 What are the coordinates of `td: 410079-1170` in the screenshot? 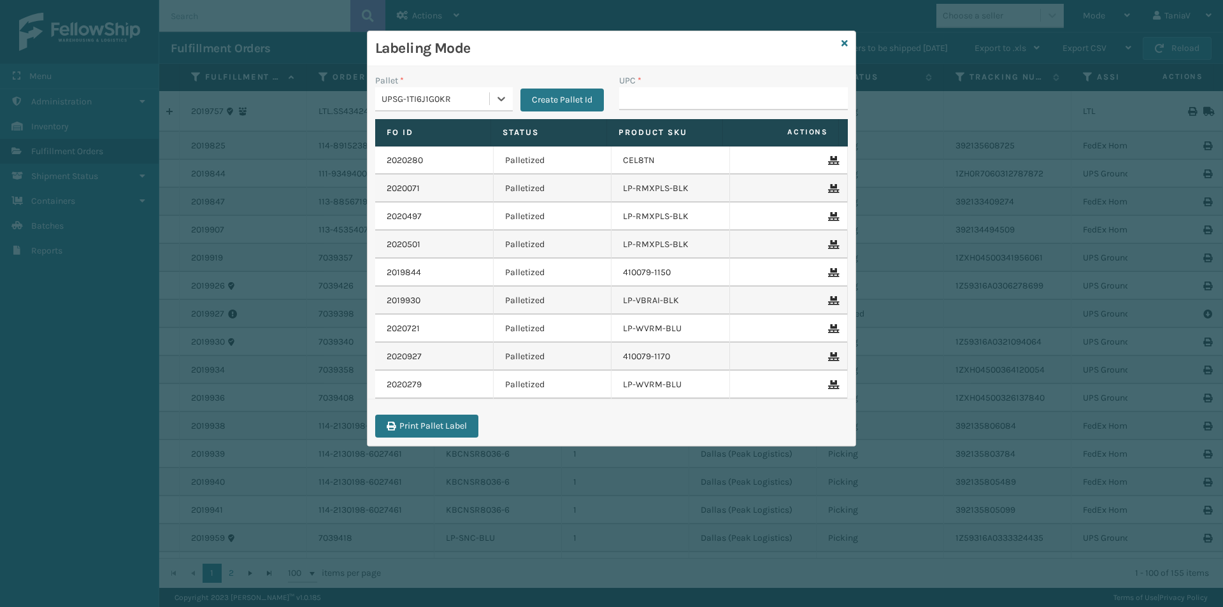 It's located at (671, 357).